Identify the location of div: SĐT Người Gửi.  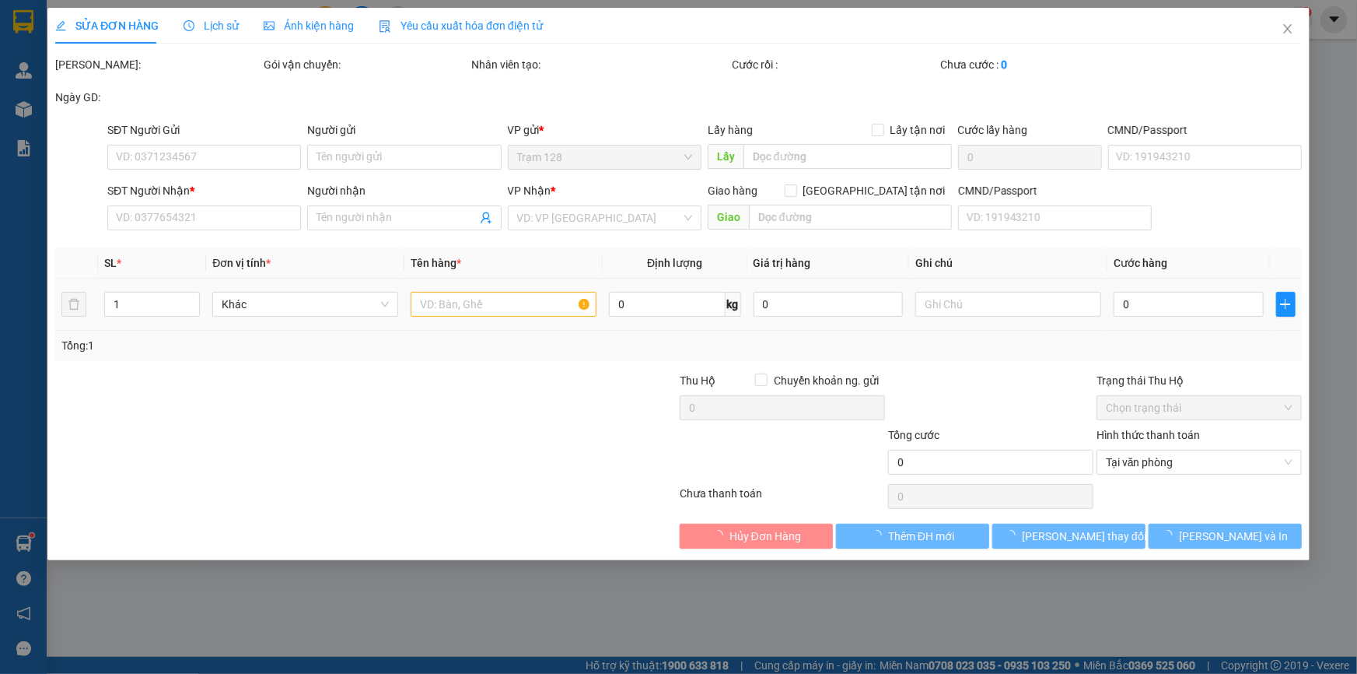
(204, 130).